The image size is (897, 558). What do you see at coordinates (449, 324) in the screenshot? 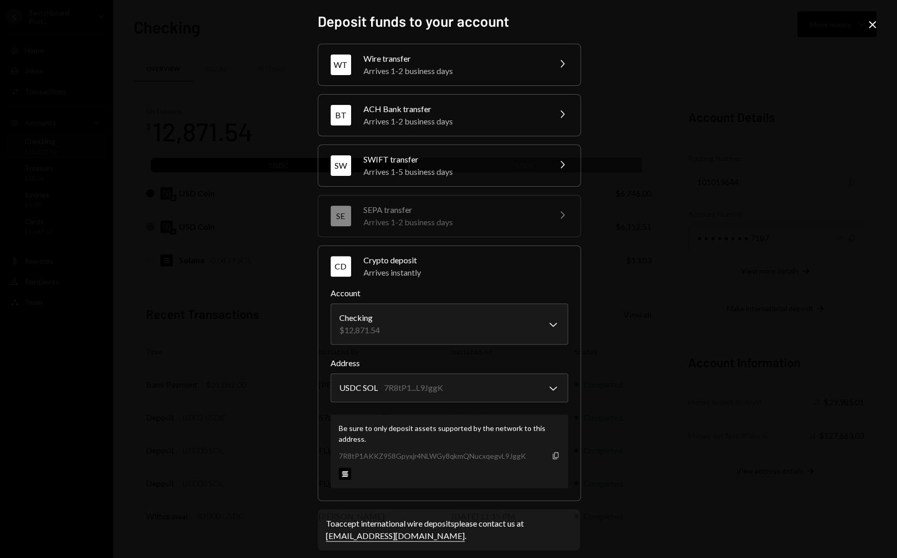
I see `button: Account` at bounding box center [449, 324].